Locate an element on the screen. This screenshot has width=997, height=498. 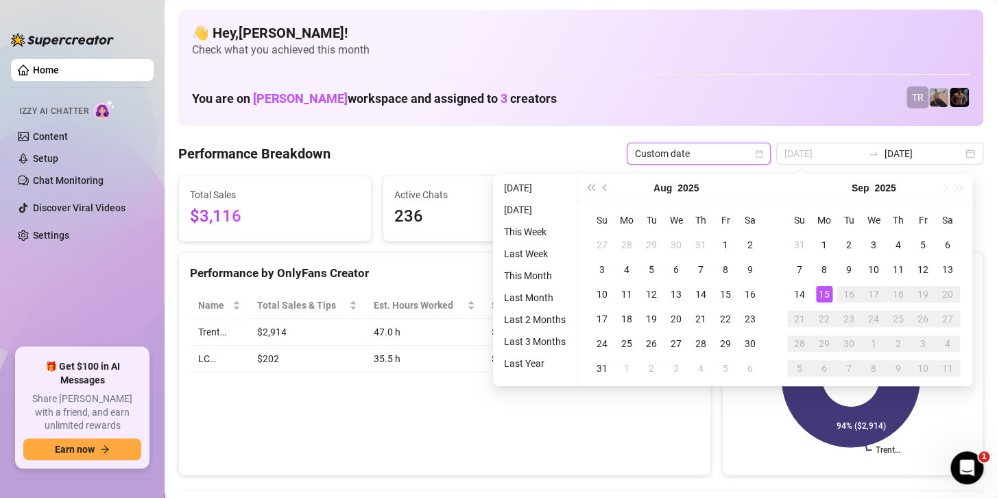
td: 2025-08-12 is located at coordinates (652, 294).